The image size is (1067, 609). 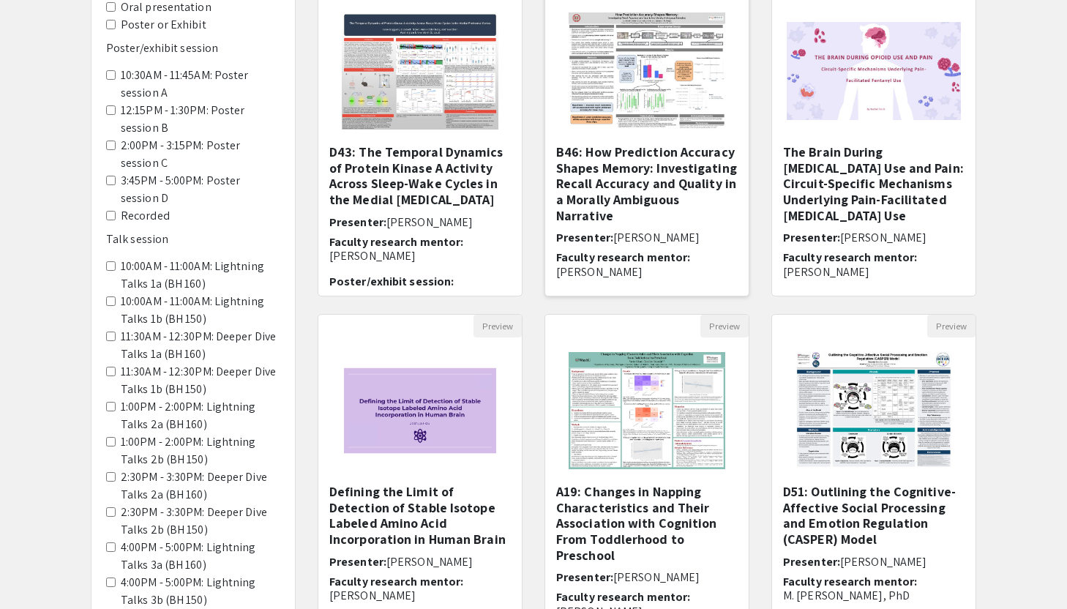 I want to click on h6: Talk session, so click(x=193, y=238).